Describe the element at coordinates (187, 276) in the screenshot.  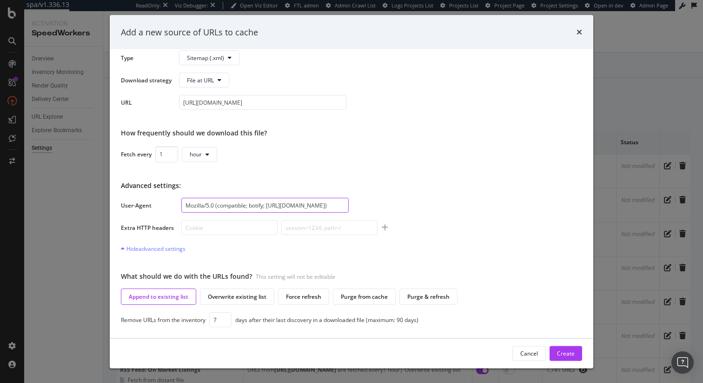
I see `div: What should we do with the URLs found?` at that location.